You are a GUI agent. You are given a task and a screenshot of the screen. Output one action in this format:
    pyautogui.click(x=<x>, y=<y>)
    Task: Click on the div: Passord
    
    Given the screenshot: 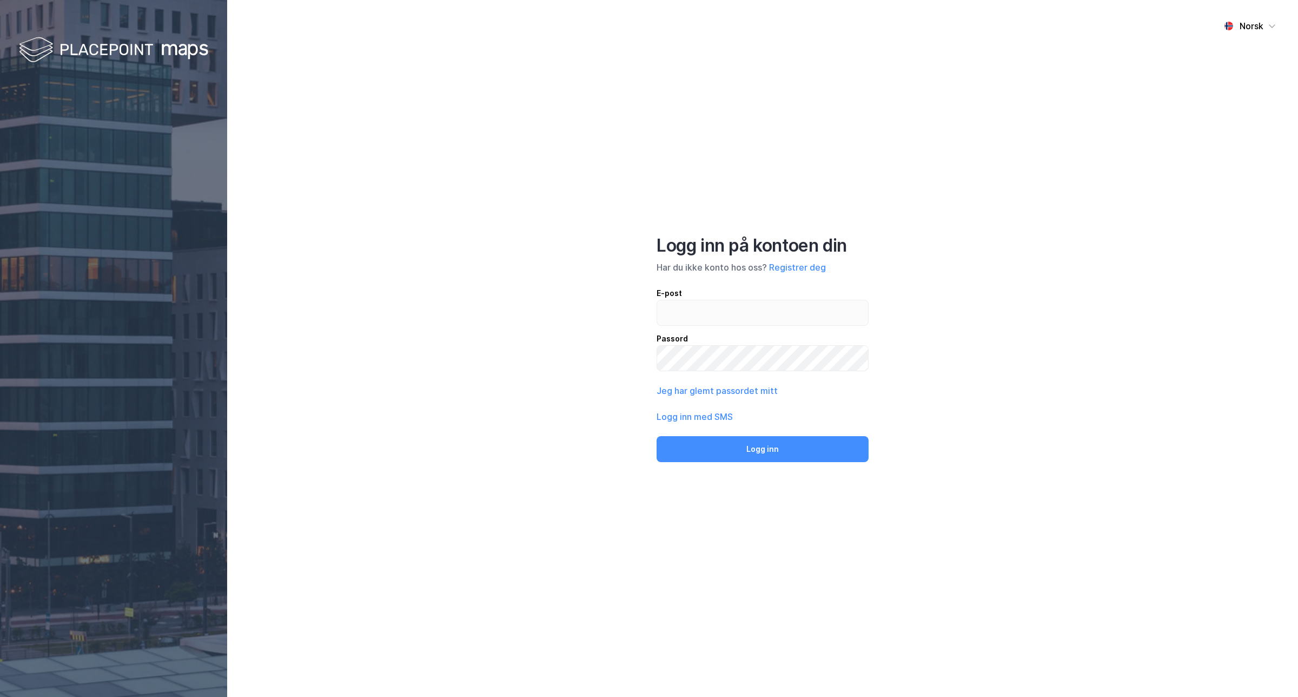 What is the action you would take?
    pyautogui.click(x=763, y=339)
    